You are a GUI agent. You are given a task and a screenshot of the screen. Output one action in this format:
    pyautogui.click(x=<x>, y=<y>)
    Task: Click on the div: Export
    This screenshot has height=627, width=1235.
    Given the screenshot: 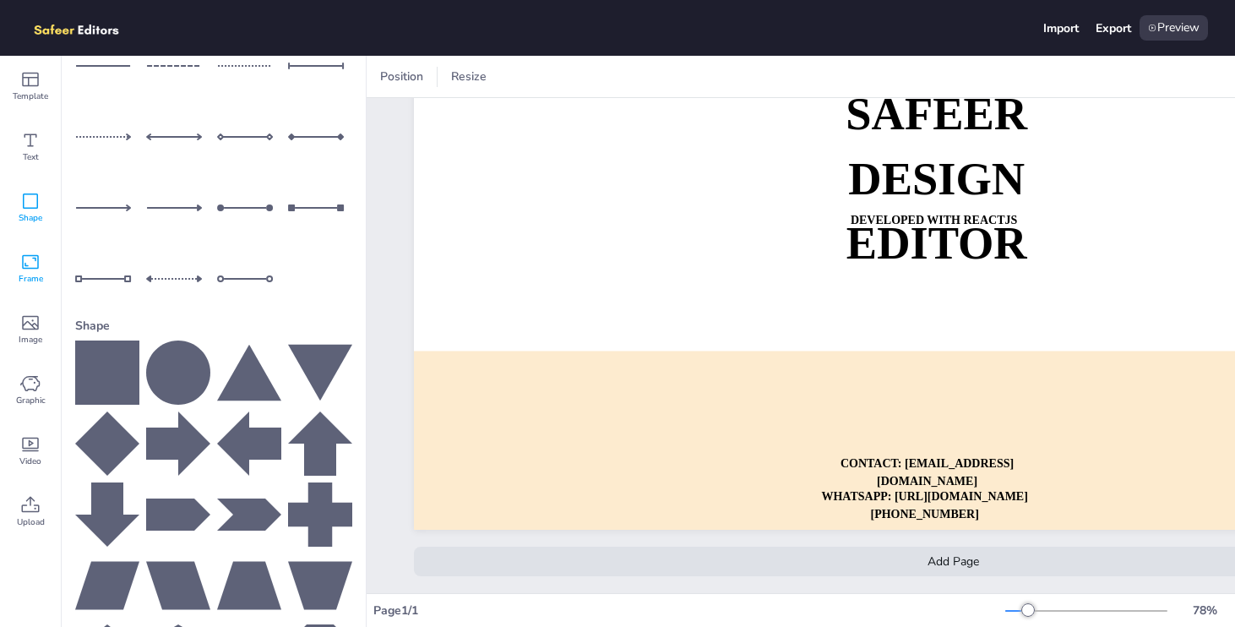 What is the action you would take?
    pyautogui.click(x=1113, y=28)
    